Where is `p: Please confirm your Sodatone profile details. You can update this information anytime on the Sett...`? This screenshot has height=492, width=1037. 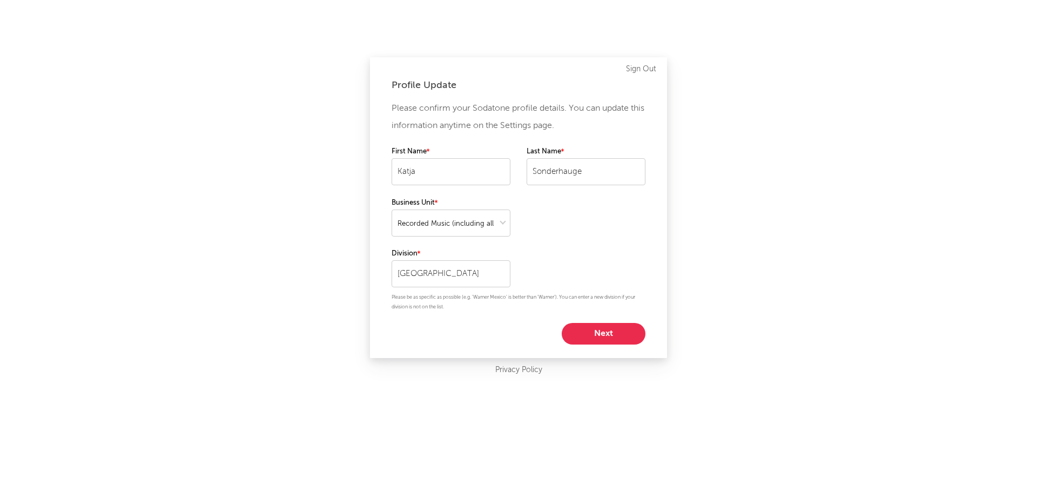 p: Please confirm your Sodatone profile details. You can update this information anytime on the Sett... is located at coordinates (519, 117).